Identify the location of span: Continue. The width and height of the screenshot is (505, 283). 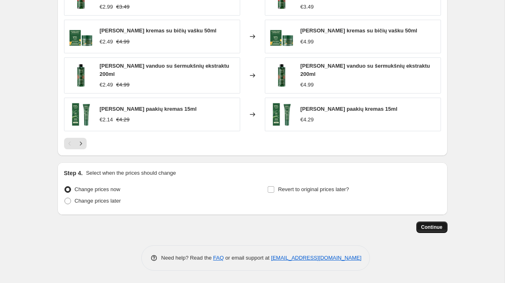
(432, 227).